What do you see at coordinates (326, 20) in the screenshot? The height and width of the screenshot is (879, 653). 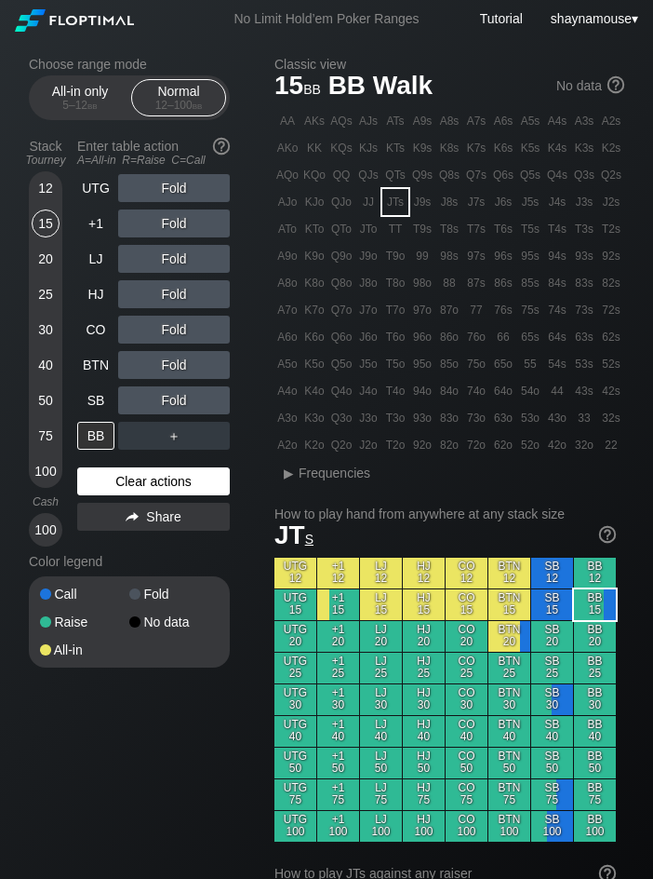 I see `div: No Limit Hold’em Poker Ranges` at bounding box center [326, 20].